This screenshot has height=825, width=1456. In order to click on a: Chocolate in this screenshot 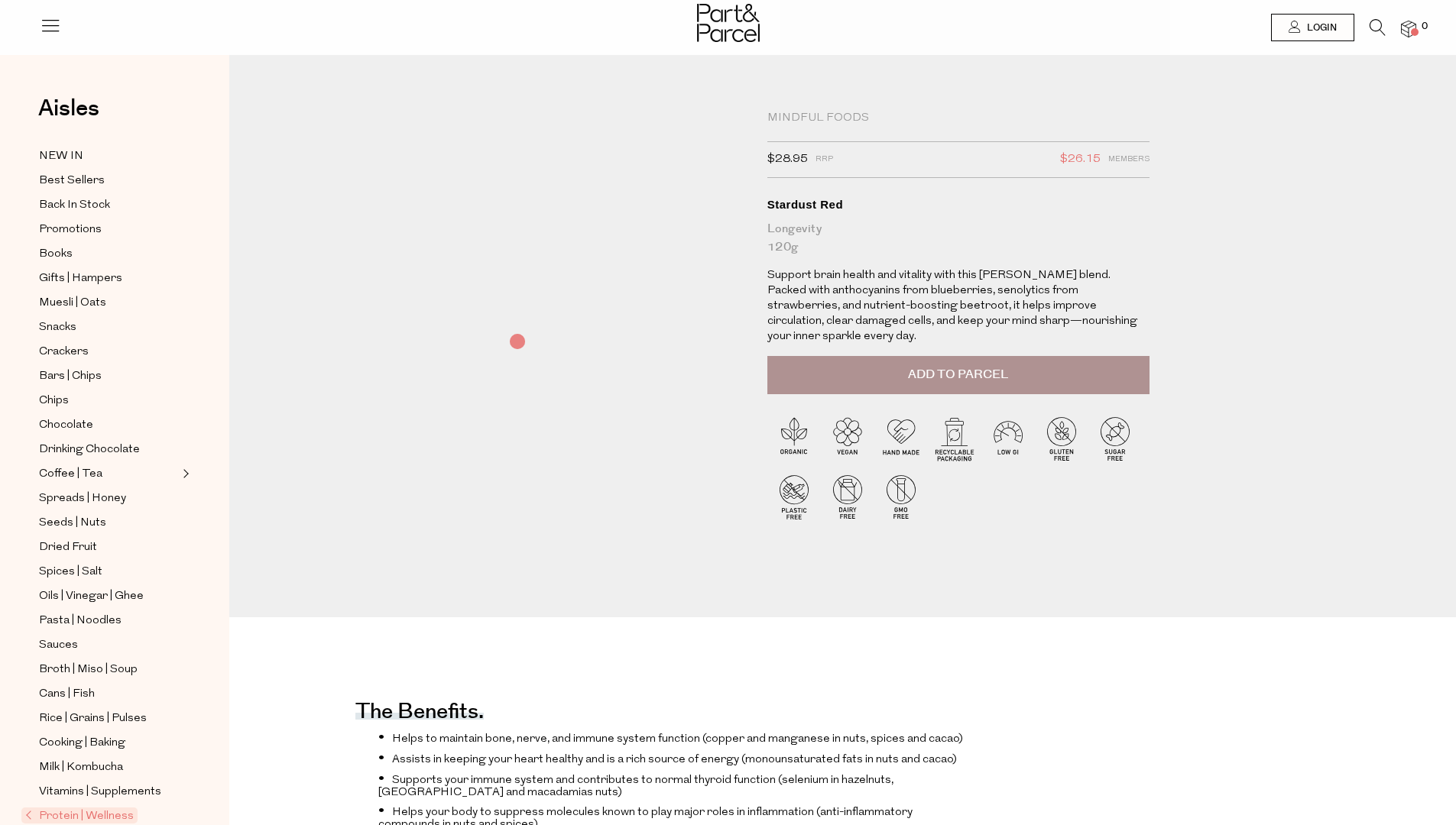, I will do `click(108, 425)`.